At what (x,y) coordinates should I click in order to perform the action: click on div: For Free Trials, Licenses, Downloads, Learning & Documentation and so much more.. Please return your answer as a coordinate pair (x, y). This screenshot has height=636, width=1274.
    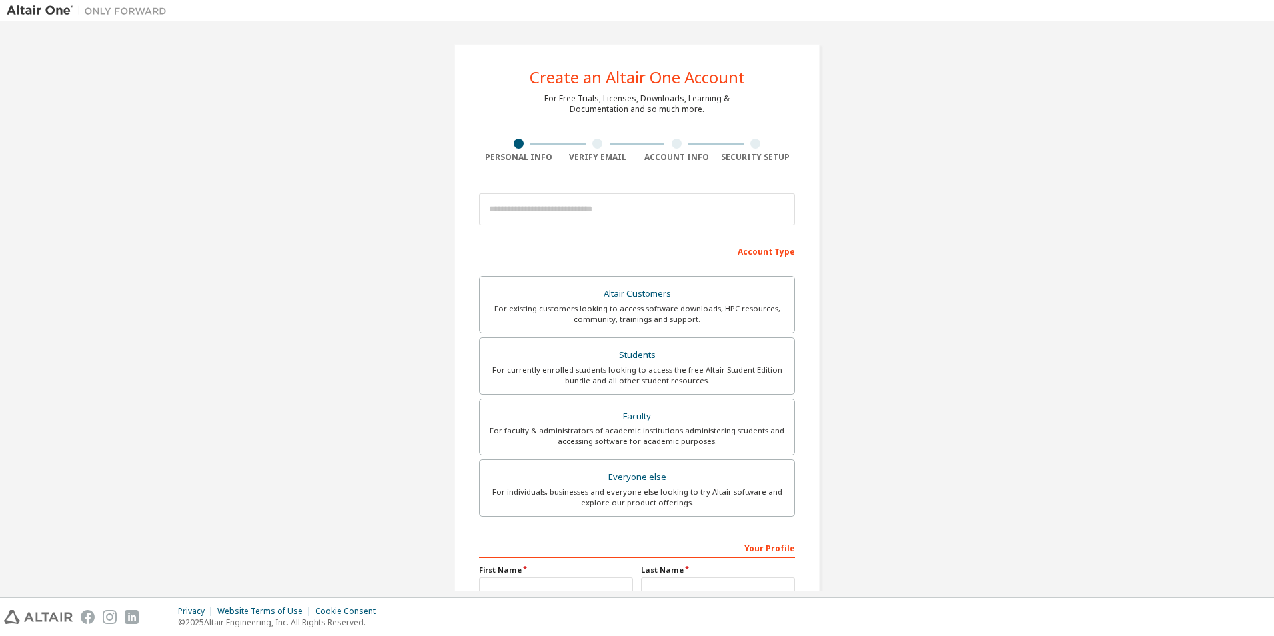
    Looking at the image, I should click on (637, 104).